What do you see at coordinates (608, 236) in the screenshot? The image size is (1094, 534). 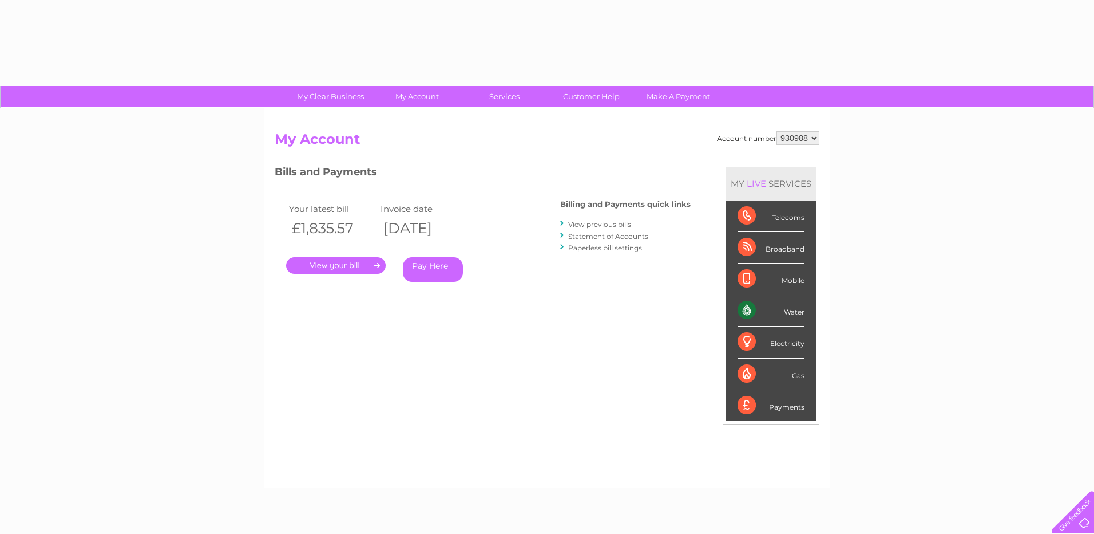 I see `a: Statement of Accounts` at bounding box center [608, 236].